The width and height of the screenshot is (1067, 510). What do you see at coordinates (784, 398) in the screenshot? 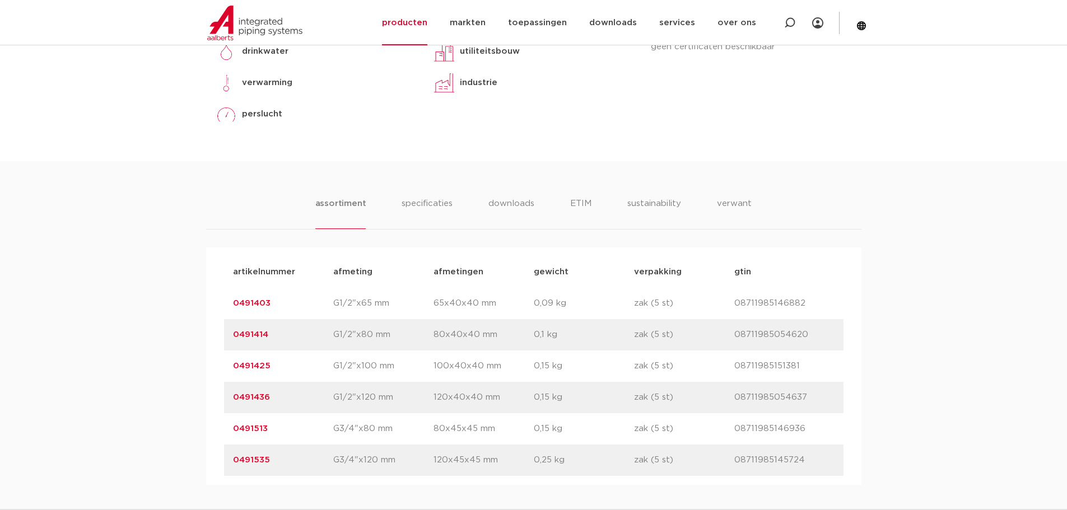
I see `p: 08711985054637` at bounding box center [784, 398].